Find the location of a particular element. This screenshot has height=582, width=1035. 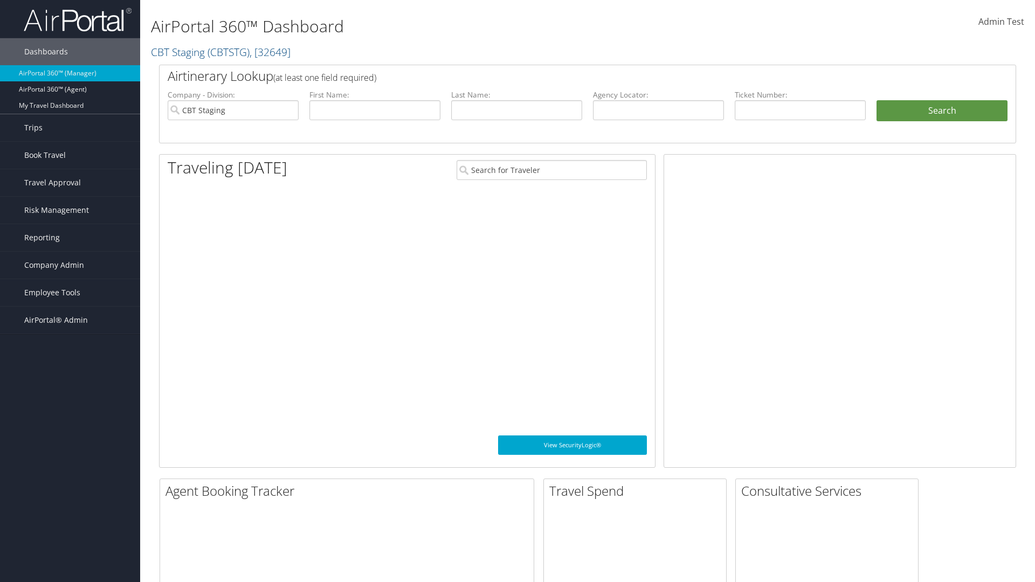

h2: Airtinerary Lookup is located at coordinates (552, 76).